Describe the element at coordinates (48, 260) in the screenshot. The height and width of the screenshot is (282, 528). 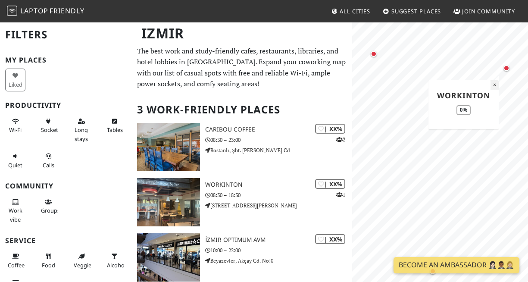
I see `button: Food` at that location.